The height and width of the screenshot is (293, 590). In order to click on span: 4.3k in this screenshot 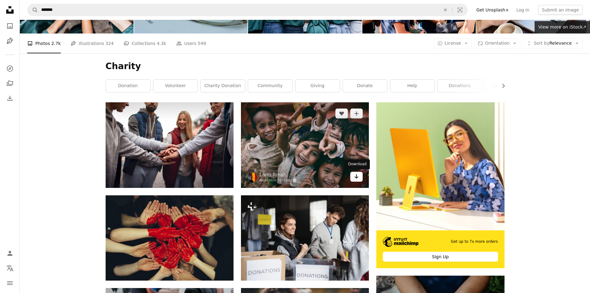, I will do `click(161, 43)`.